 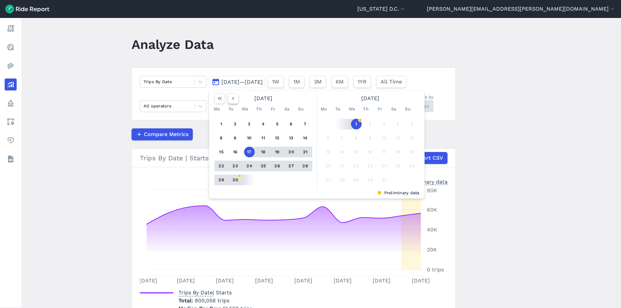 I want to click on button: 23, so click(x=235, y=166).